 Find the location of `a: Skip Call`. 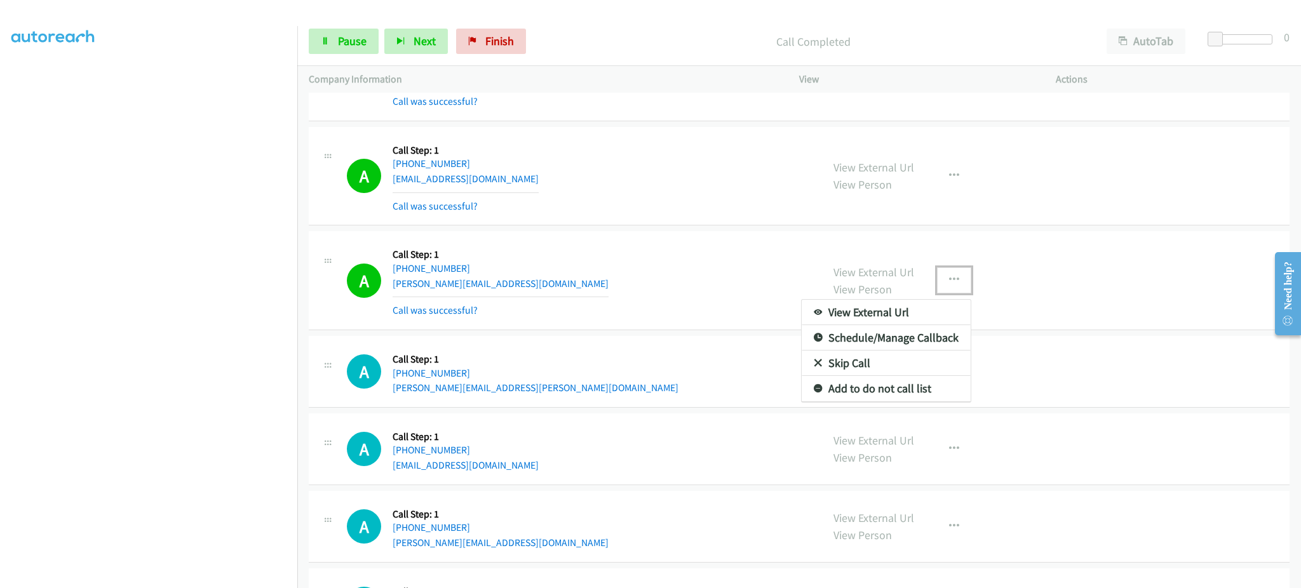

a: Skip Call is located at coordinates (886, 363).